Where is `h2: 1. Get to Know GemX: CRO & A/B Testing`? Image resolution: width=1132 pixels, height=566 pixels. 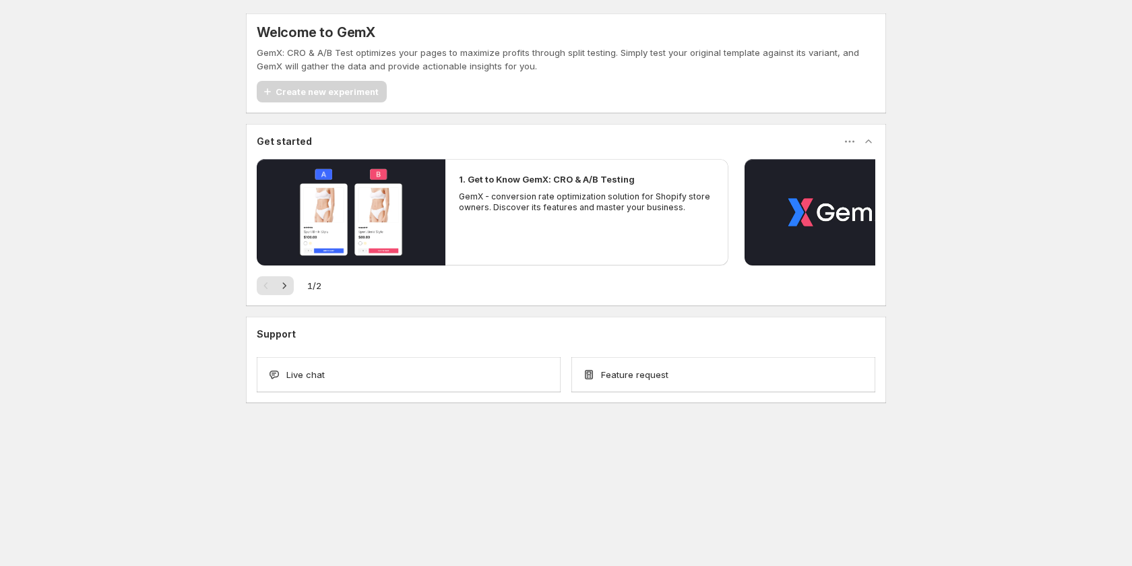
h2: 1. Get to Know GemX: CRO & A/B Testing is located at coordinates (547, 179).